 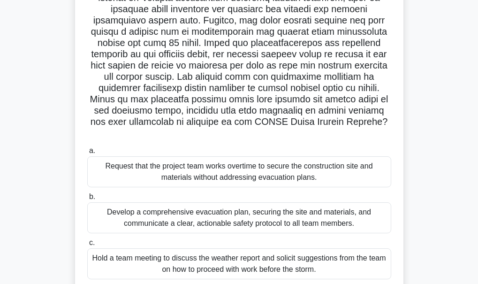 What do you see at coordinates (239, 264) in the screenshot?
I see `div: Hold a team meeting to discuss the weather report and solicit suggestions from the team on how to...` at bounding box center [239, 264].